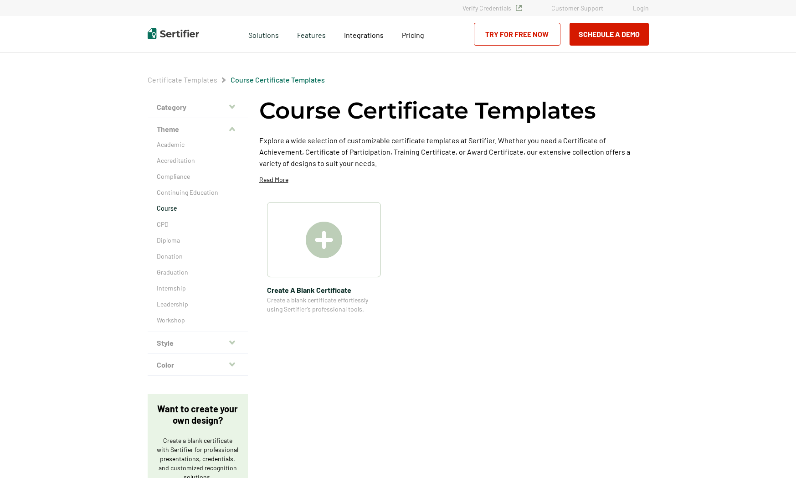  I want to click on a: Diploma, so click(198, 240).